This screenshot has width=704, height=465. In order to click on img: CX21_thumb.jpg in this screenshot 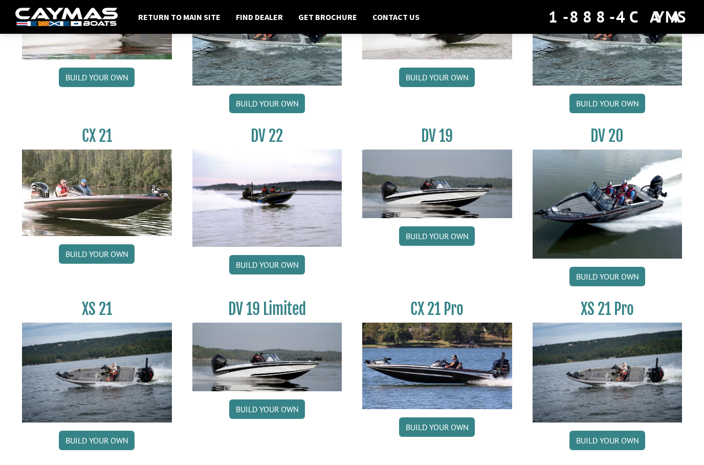, I will do `click(97, 192)`.